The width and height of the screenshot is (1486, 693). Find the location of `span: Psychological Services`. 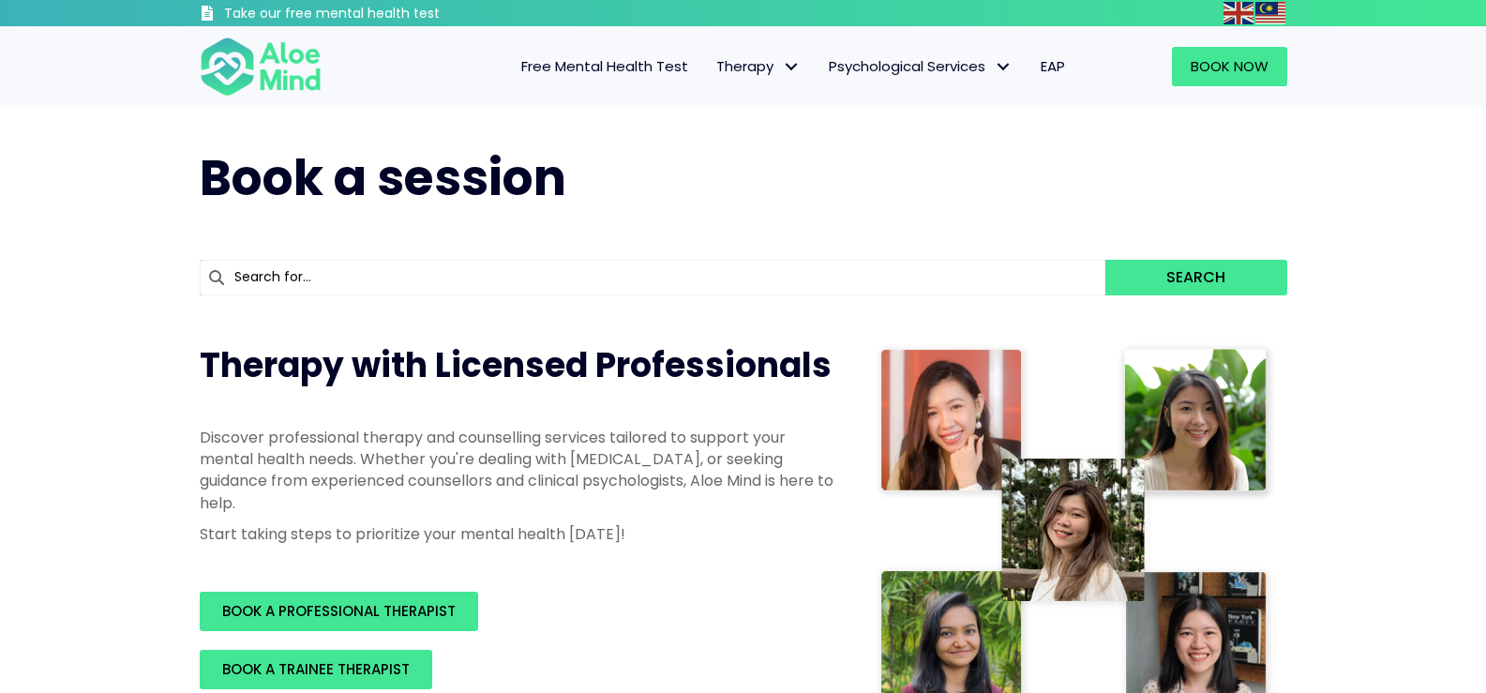

span: Psychological Services is located at coordinates (921, 66).